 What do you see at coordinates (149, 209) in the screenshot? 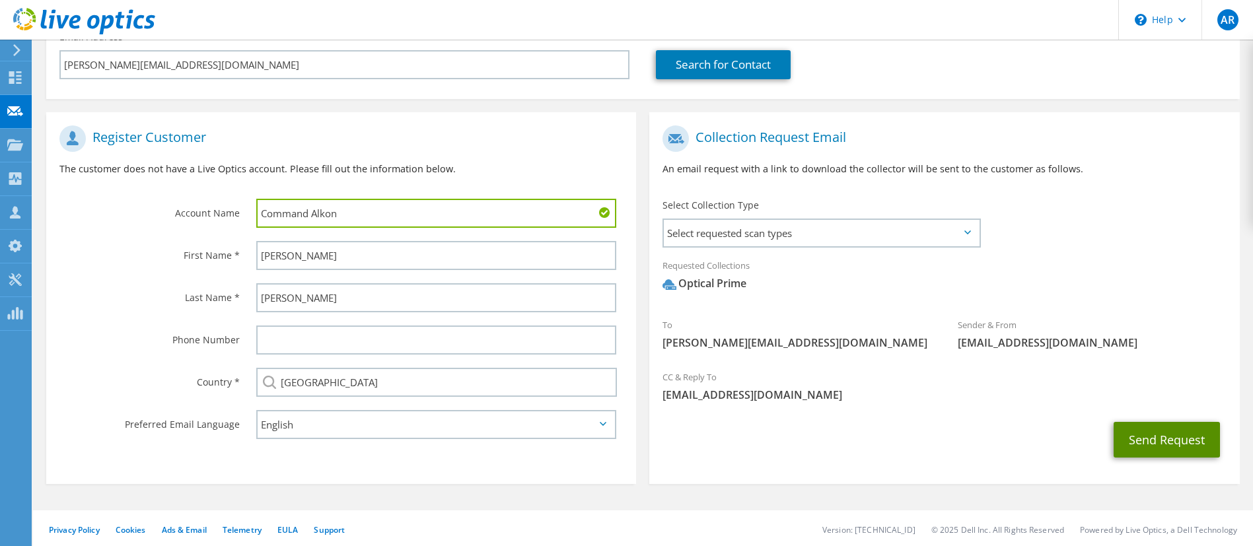
I see `label: Account Name` at bounding box center [149, 209].